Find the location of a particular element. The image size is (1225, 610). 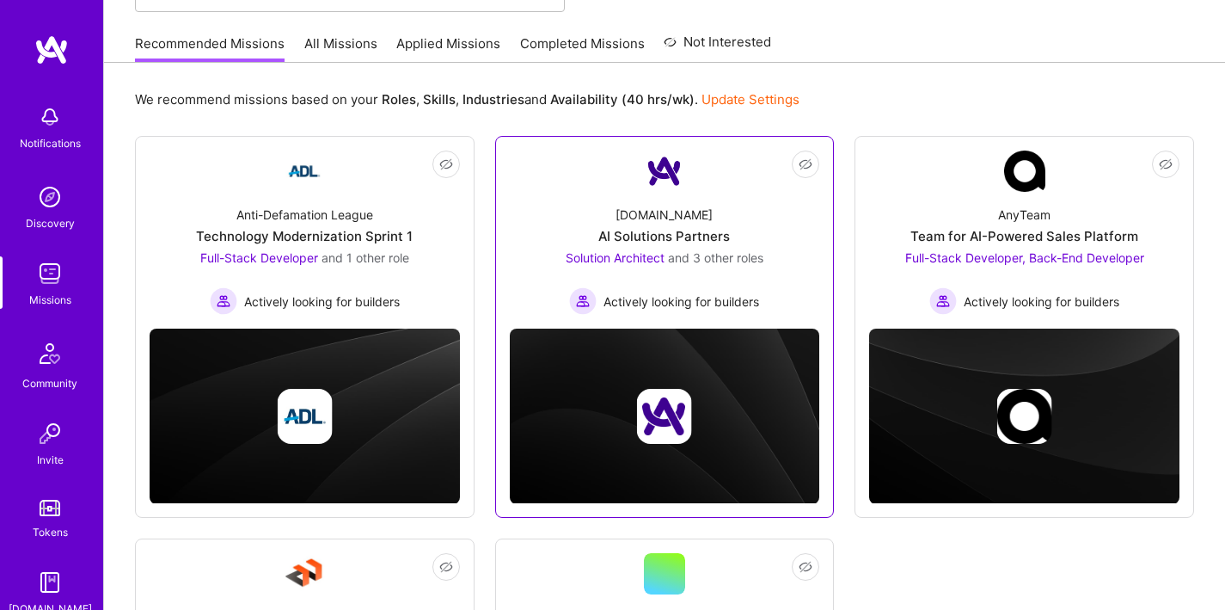

a: Recommended Missions is located at coordinates (210, 48).